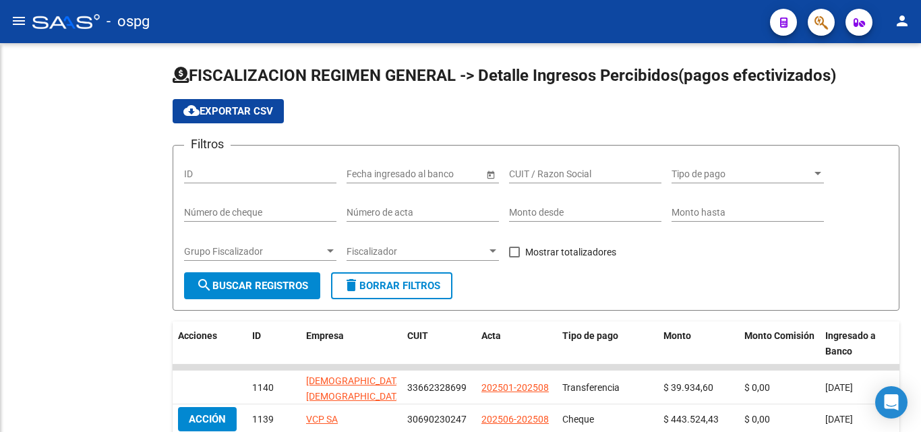  What do you see at coordinates (437, 419) in the screenshot?
I see `span: 30690230247` at bounding box center [437, 419].